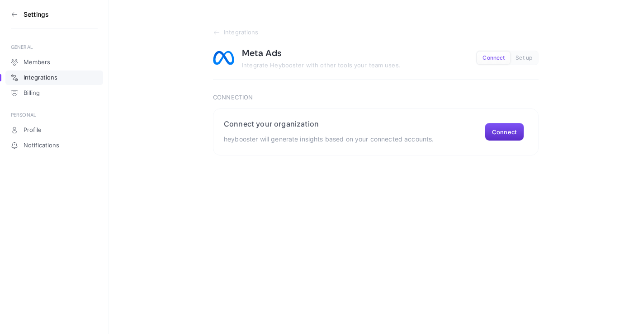 This screenshot has width=643, height=334. Describe the element at coordinates (33, 130) in the screenshot. I see `span: Profile` at that location.